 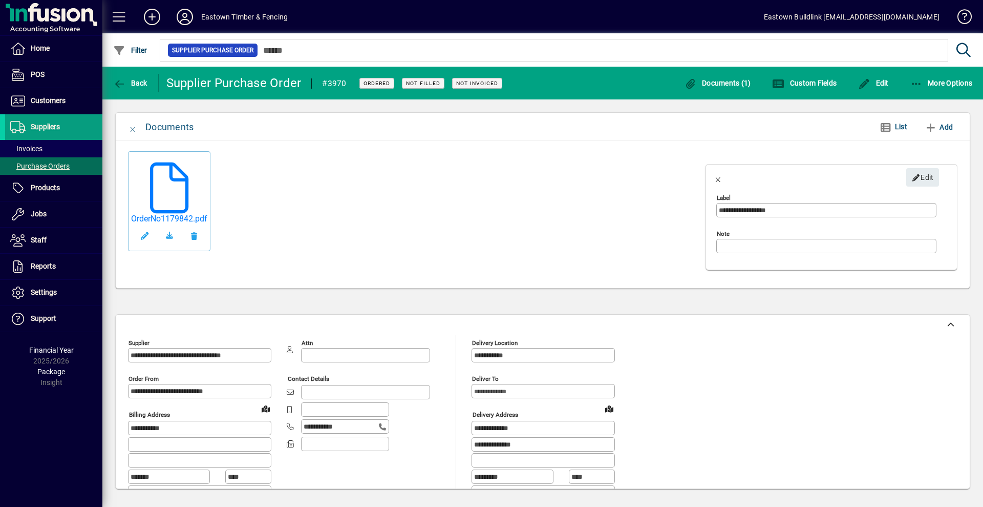 What do you see at coordinates (169, 218) in the screenshot?
I see `h5: OrderNo1179842.pdf` at bounding box center [169, 218].